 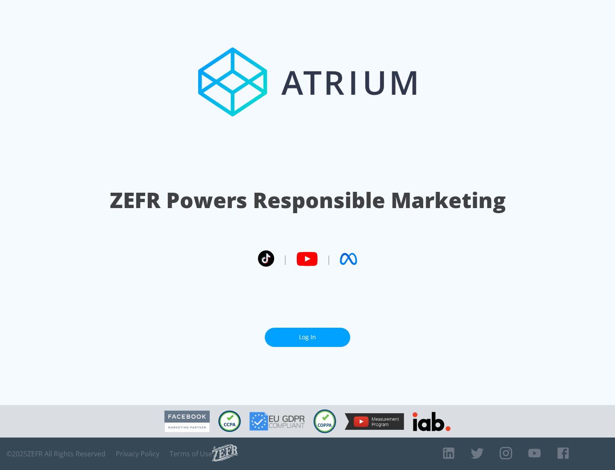 I want to click on img: COPPA Compliant, so click(x=324, y=421).